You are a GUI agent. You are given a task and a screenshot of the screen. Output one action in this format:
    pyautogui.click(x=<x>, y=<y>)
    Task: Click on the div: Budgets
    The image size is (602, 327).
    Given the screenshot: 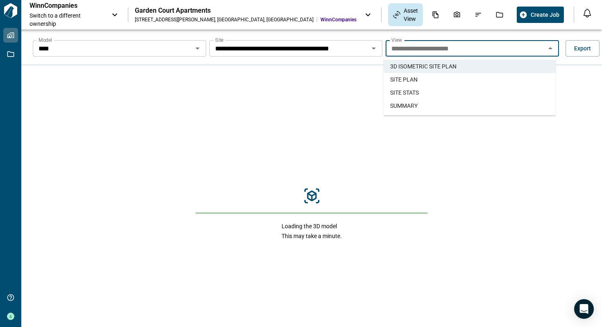 What is the action you would take?
    pyautogui.click(x=521, y=15)
    